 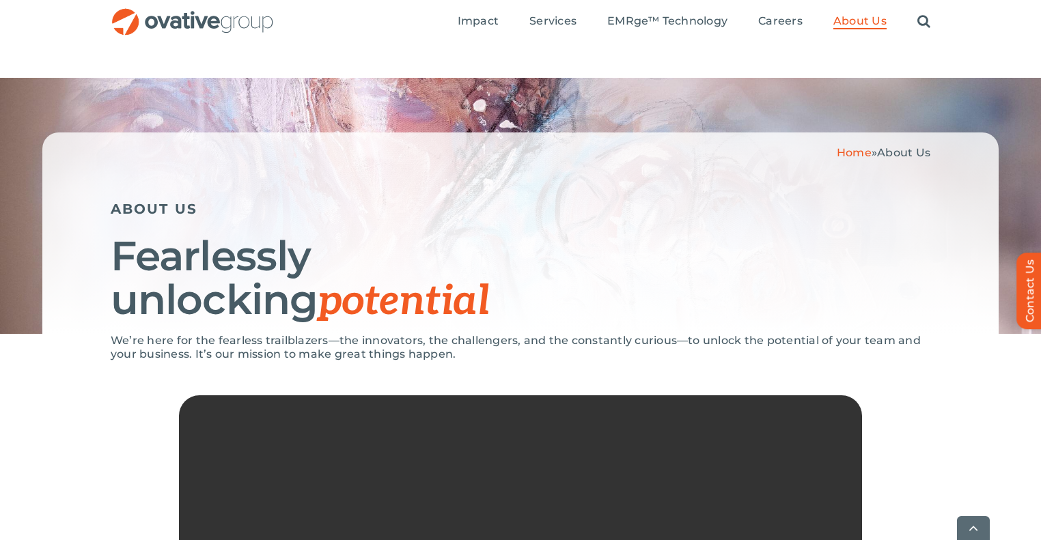 I want to click on a: Services, so click(x=552, y=22).